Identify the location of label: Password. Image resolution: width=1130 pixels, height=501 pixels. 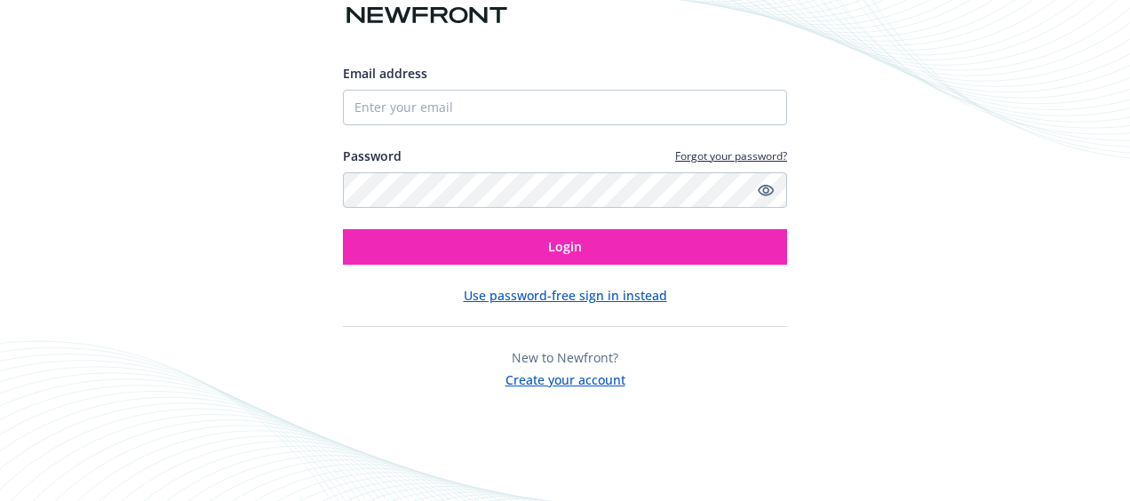
(372, 156).